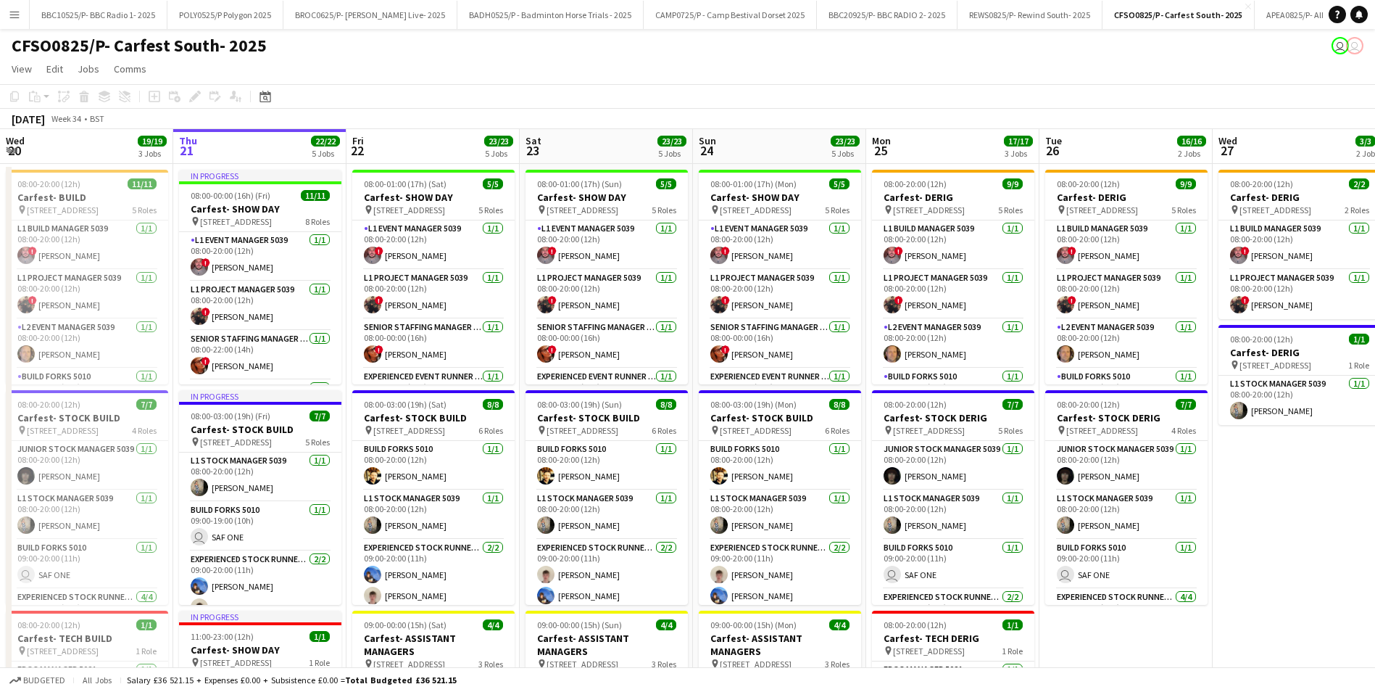 The width and height of the screenshot is (1375, 692). I want to click on span: Wed, so click(15, 141).